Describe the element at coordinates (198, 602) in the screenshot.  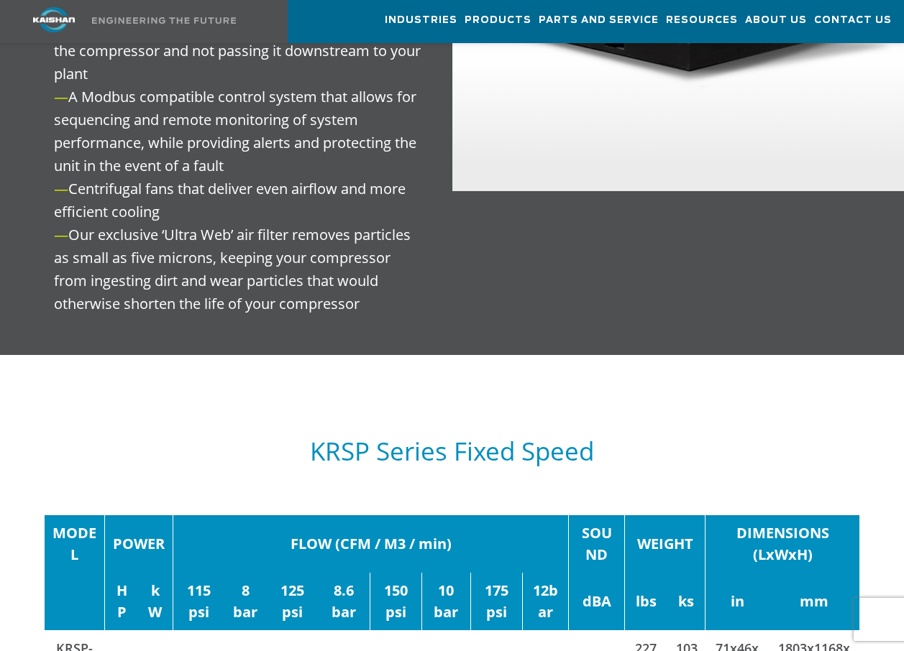
I see `td: 115 psi` at that location.